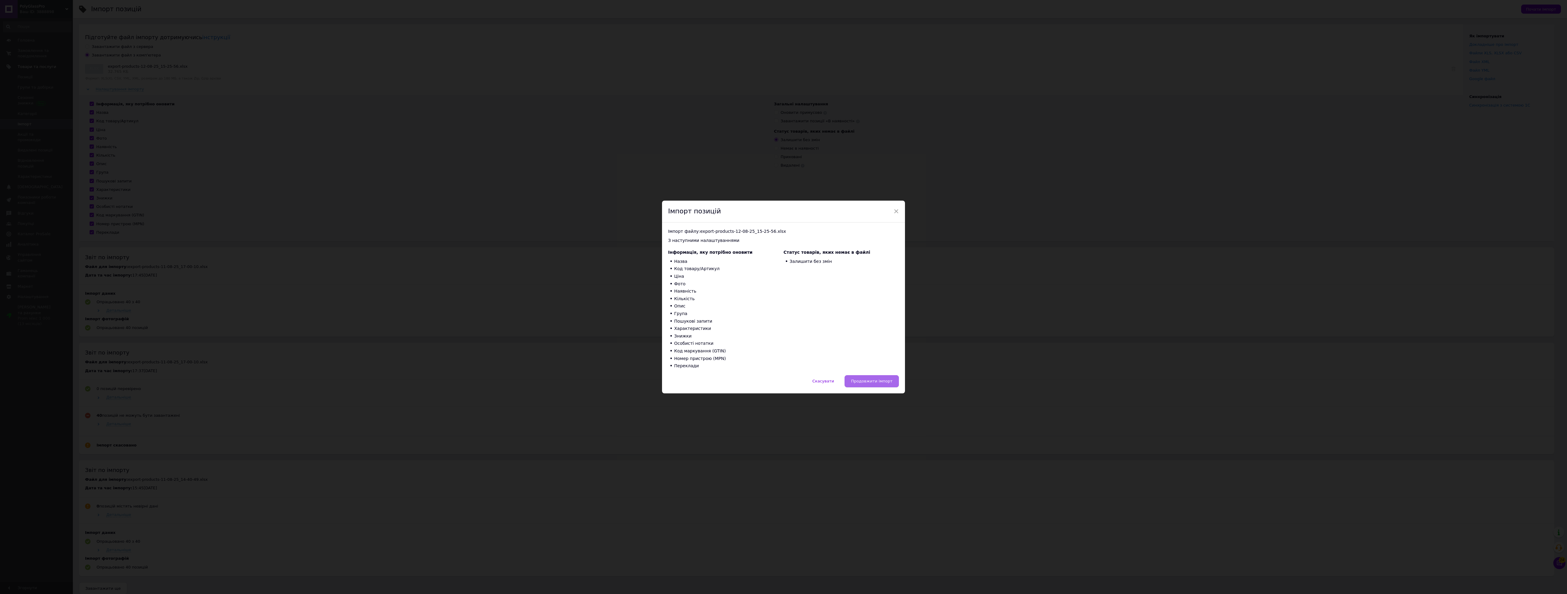  I want to click on li: Код маркування (GTIN), so click(726, 351).